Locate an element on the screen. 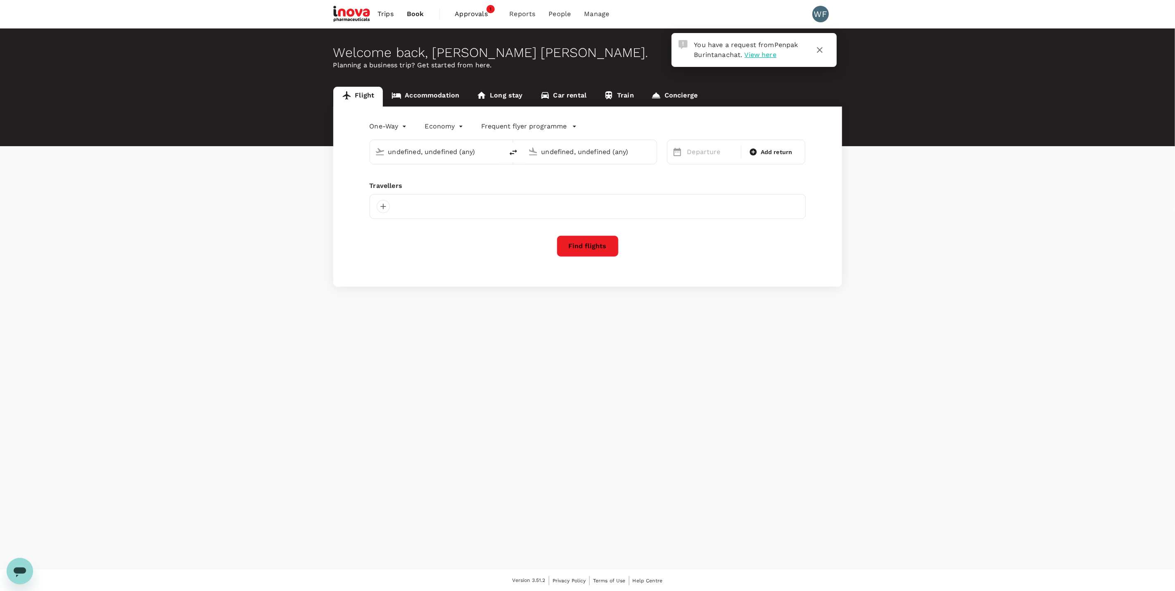 This screenshot has width=1175, height=591. span: Terms of Use is located at coordinates (609, 581).